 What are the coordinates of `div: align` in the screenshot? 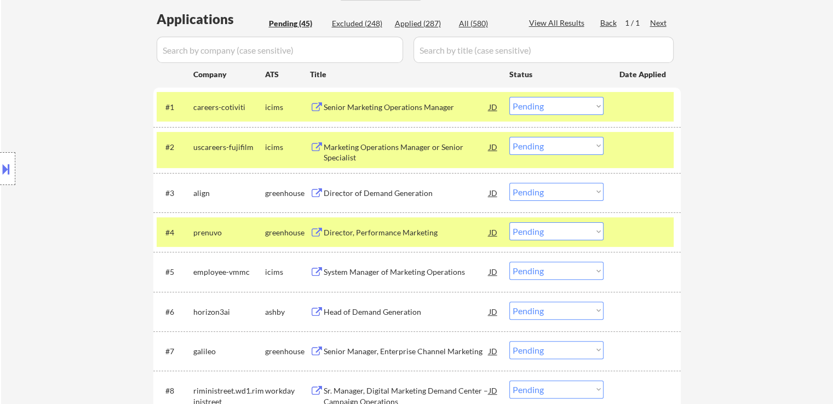 It's located at (229, 193).